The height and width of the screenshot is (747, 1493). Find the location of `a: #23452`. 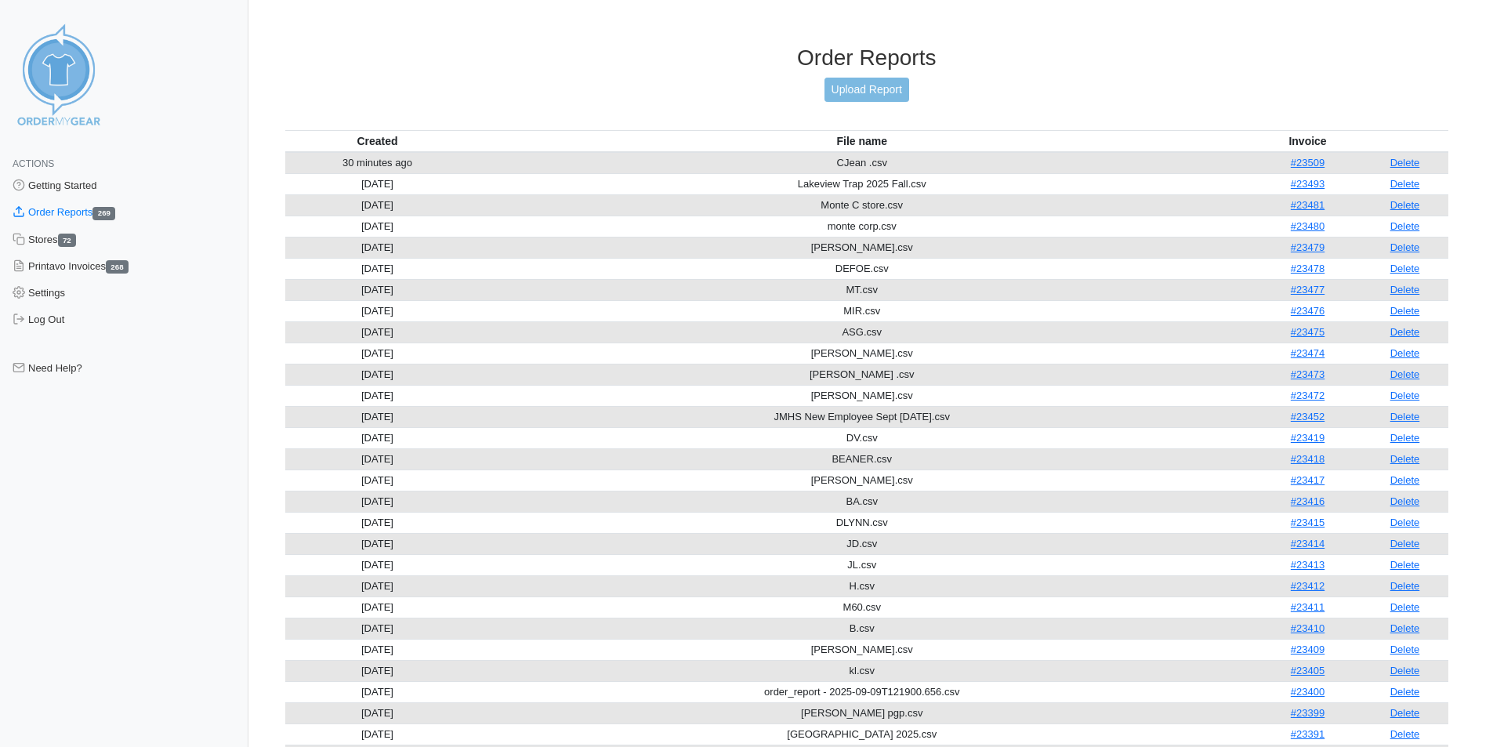

a: #23452 is located at coordinates (1307, 416).